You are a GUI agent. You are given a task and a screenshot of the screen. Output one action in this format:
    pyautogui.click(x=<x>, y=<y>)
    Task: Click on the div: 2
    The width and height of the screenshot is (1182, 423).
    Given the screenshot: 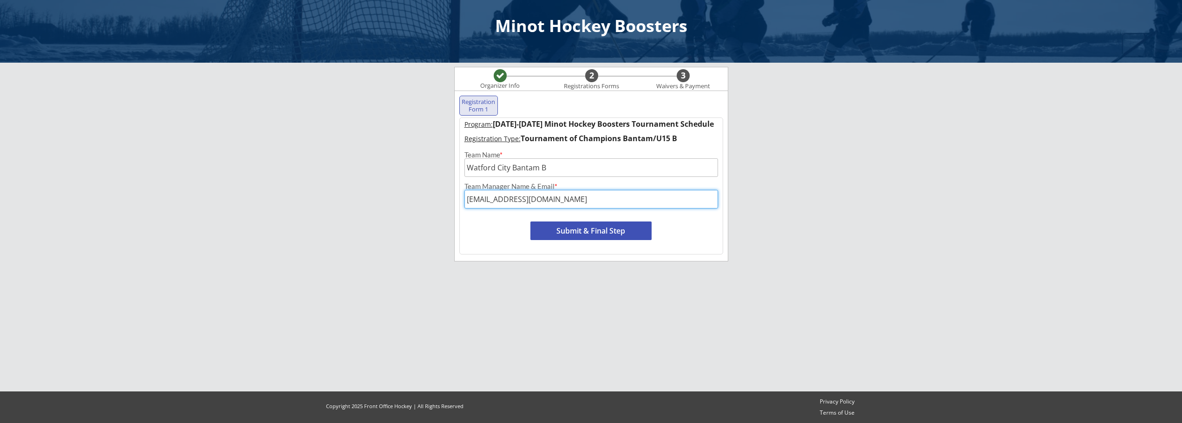 What is the action you would take?
    pyautogui.click(x=592, y=76)
    